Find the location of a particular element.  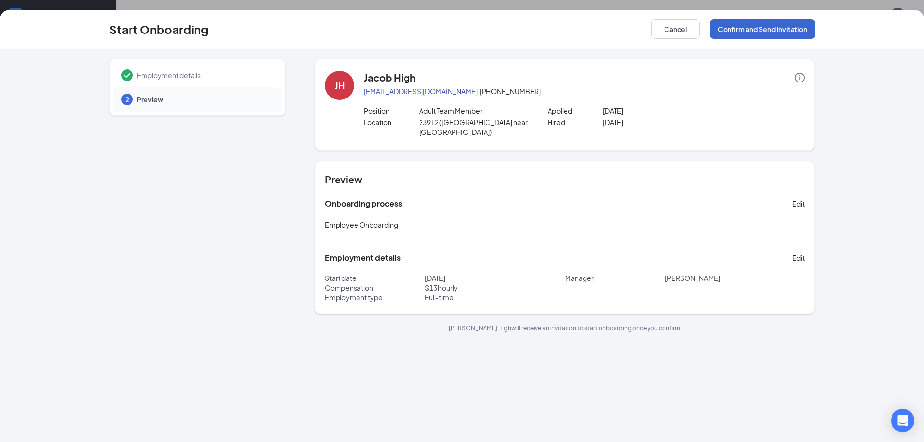

p: $ 13 hourly is located at coordinates (495, 288).